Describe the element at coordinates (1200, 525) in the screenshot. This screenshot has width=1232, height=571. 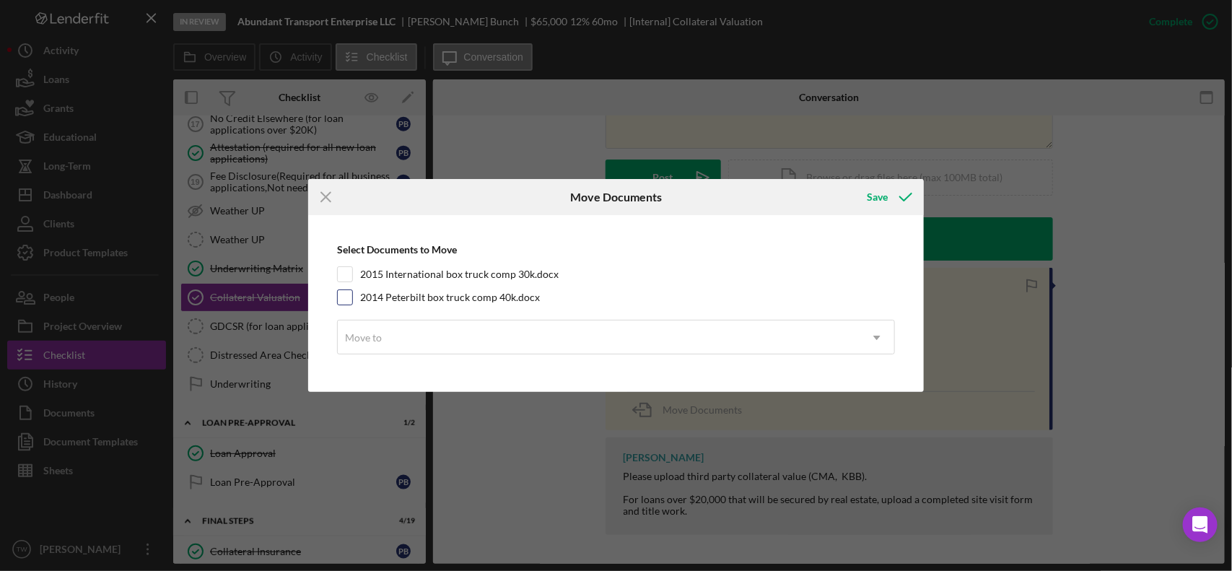
I see `div: Open Intercom Messenger` at that location.